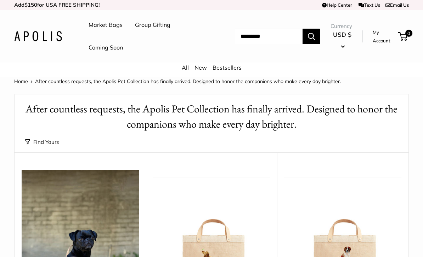 This screenshot has height=257, width=423. I want to click on a: Coming Soon, so click(106, 48).